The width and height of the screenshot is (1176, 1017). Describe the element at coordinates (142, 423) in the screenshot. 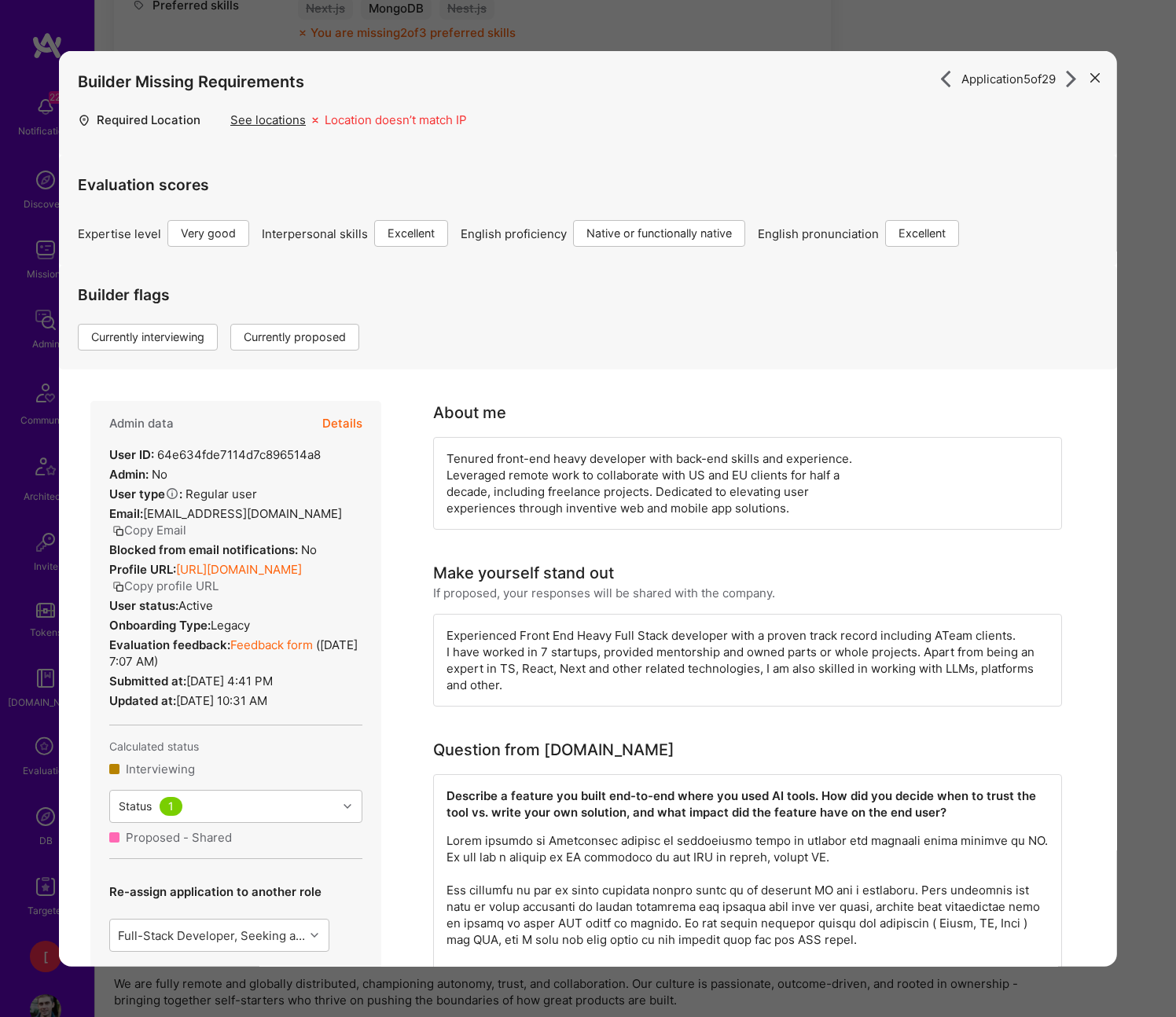

I see `h4: Admin data` at that location.